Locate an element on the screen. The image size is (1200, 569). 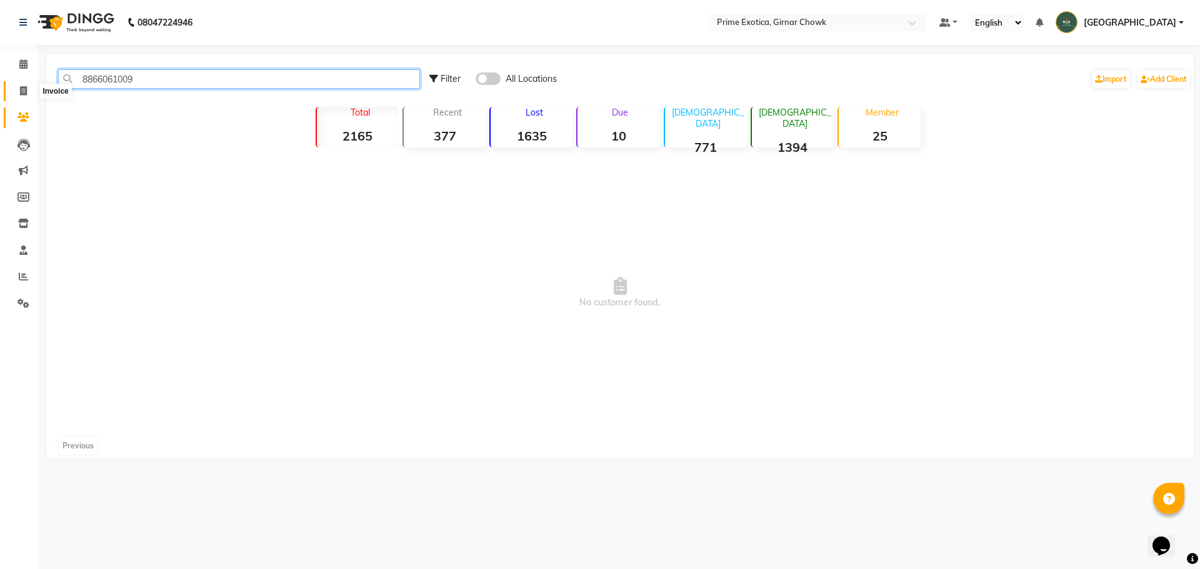
input: Search by Name/Mobile/Email/Code is located at coordinates (239, 79).